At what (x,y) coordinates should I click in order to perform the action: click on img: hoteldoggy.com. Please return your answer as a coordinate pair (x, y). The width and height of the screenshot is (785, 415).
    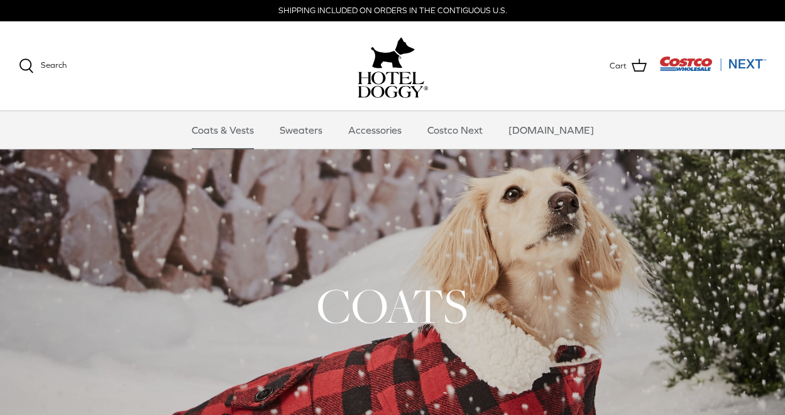
    Looking at the image, I should click on (393, 53).